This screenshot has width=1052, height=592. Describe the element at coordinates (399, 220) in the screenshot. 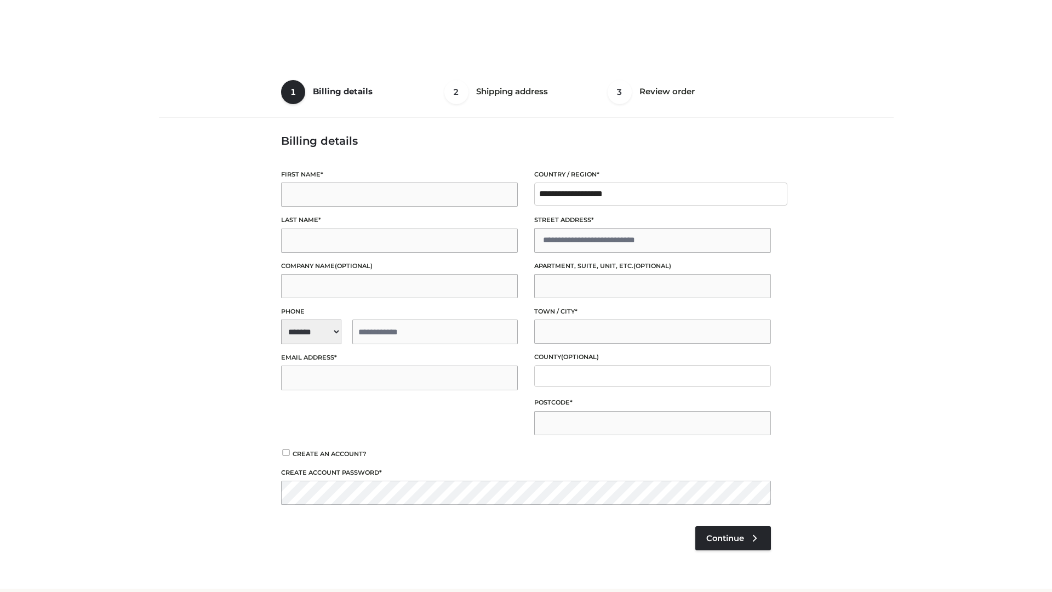

I see `label: Last name` at that location.